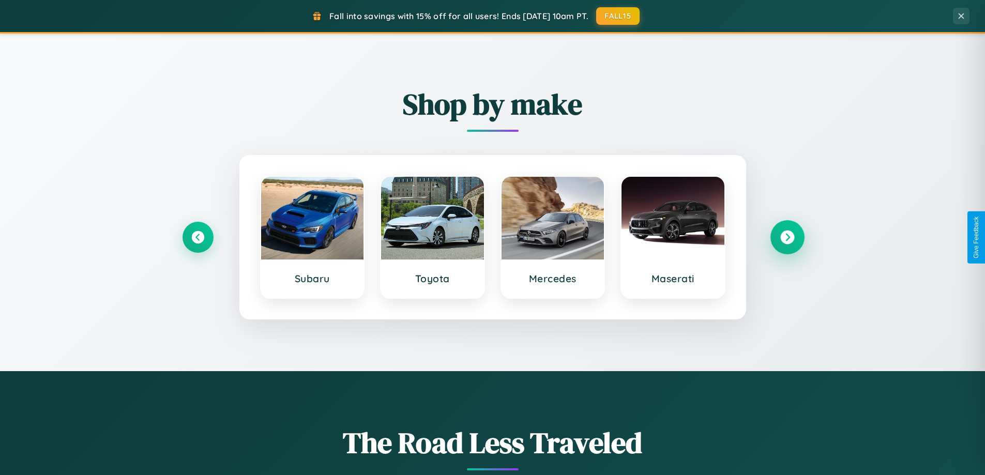 The width and height of the screenshot is (985, 475). I want to click on h3: Toyota, so click(432, 279).